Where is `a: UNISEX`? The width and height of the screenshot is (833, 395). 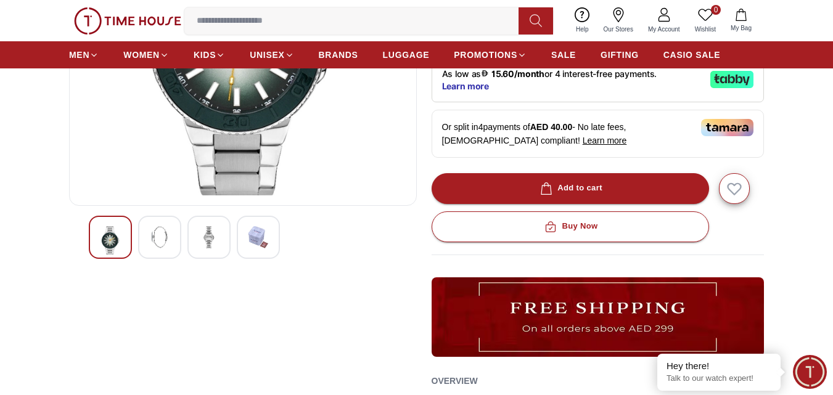
a: UNISEX is located at coordinates (271, 55).